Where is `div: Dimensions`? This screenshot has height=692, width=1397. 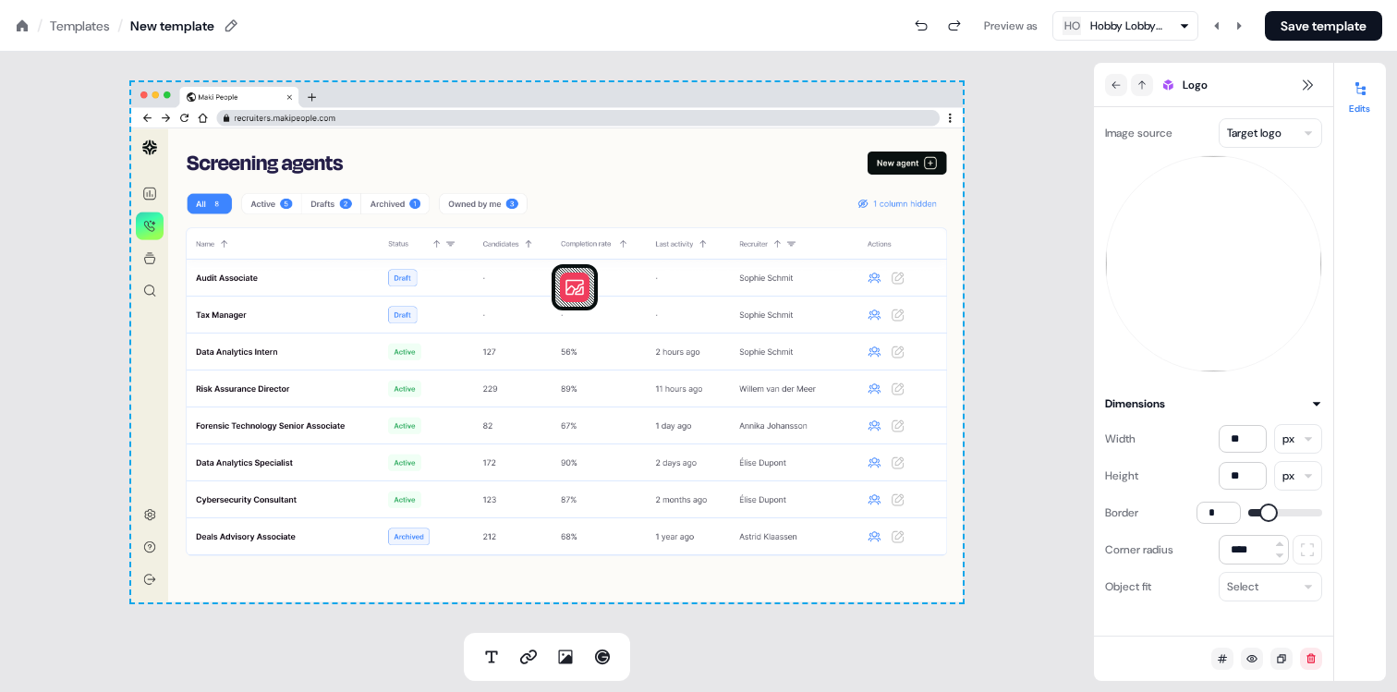 div: Dimensions is located at coordinates (1134, 404).